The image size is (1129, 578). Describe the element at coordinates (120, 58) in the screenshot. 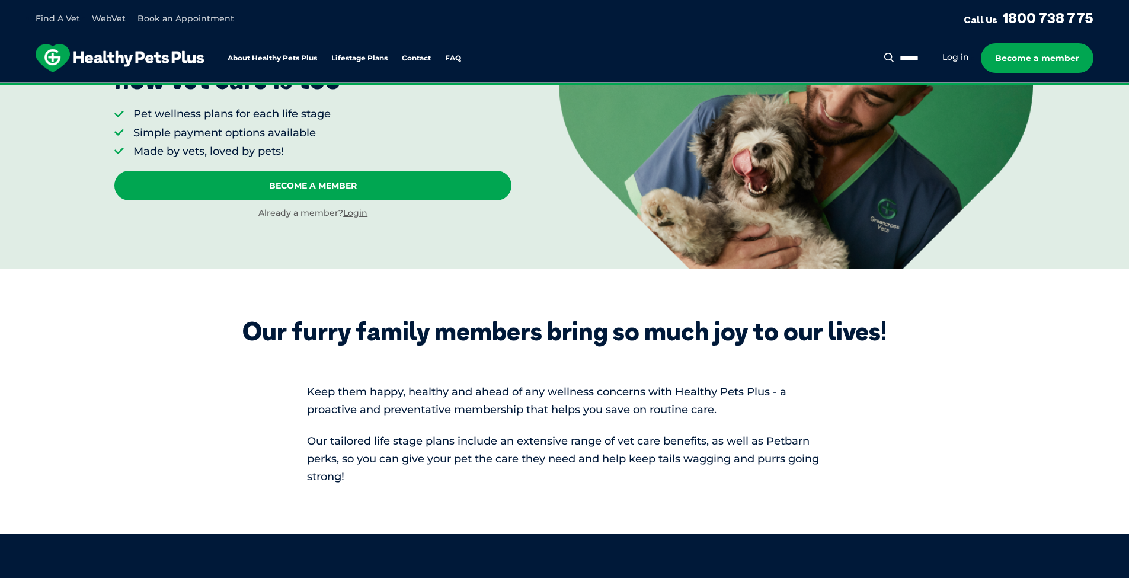

I see `img: hpp-logo` at that location.